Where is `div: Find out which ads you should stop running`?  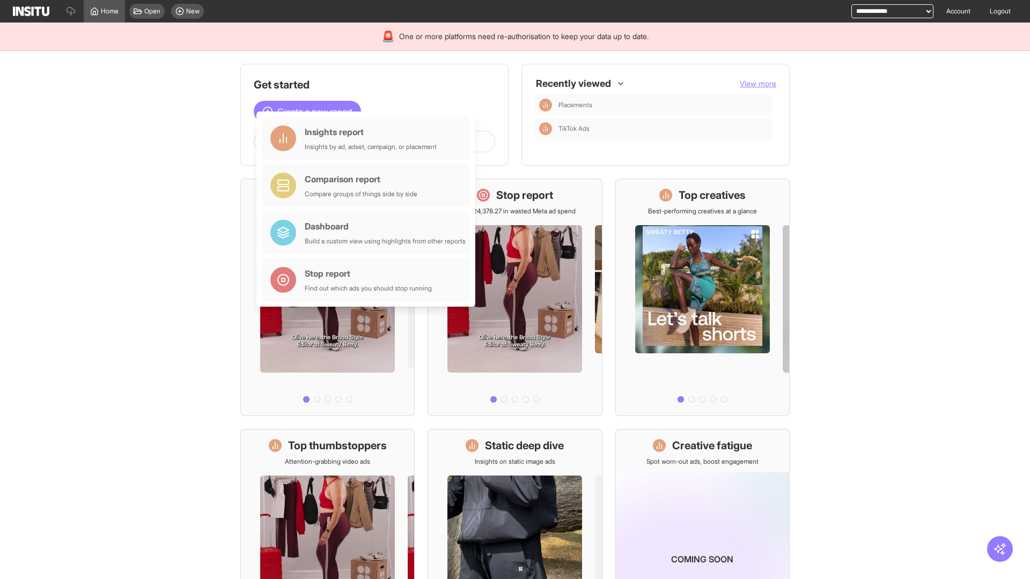
div: Find out which ads you should stop running is located at coordinates (368, 289).